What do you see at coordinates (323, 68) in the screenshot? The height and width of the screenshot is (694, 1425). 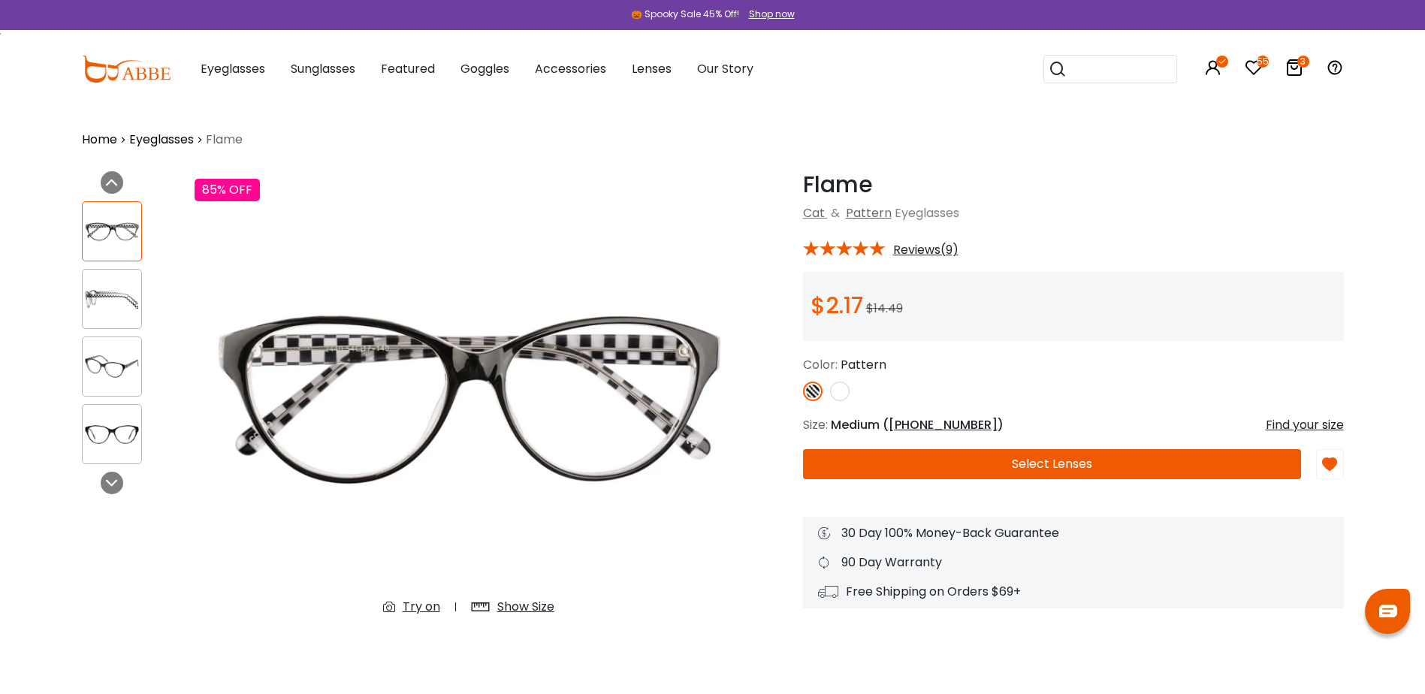 I see `span: Sunglasses` at bounding box center [323, 68].